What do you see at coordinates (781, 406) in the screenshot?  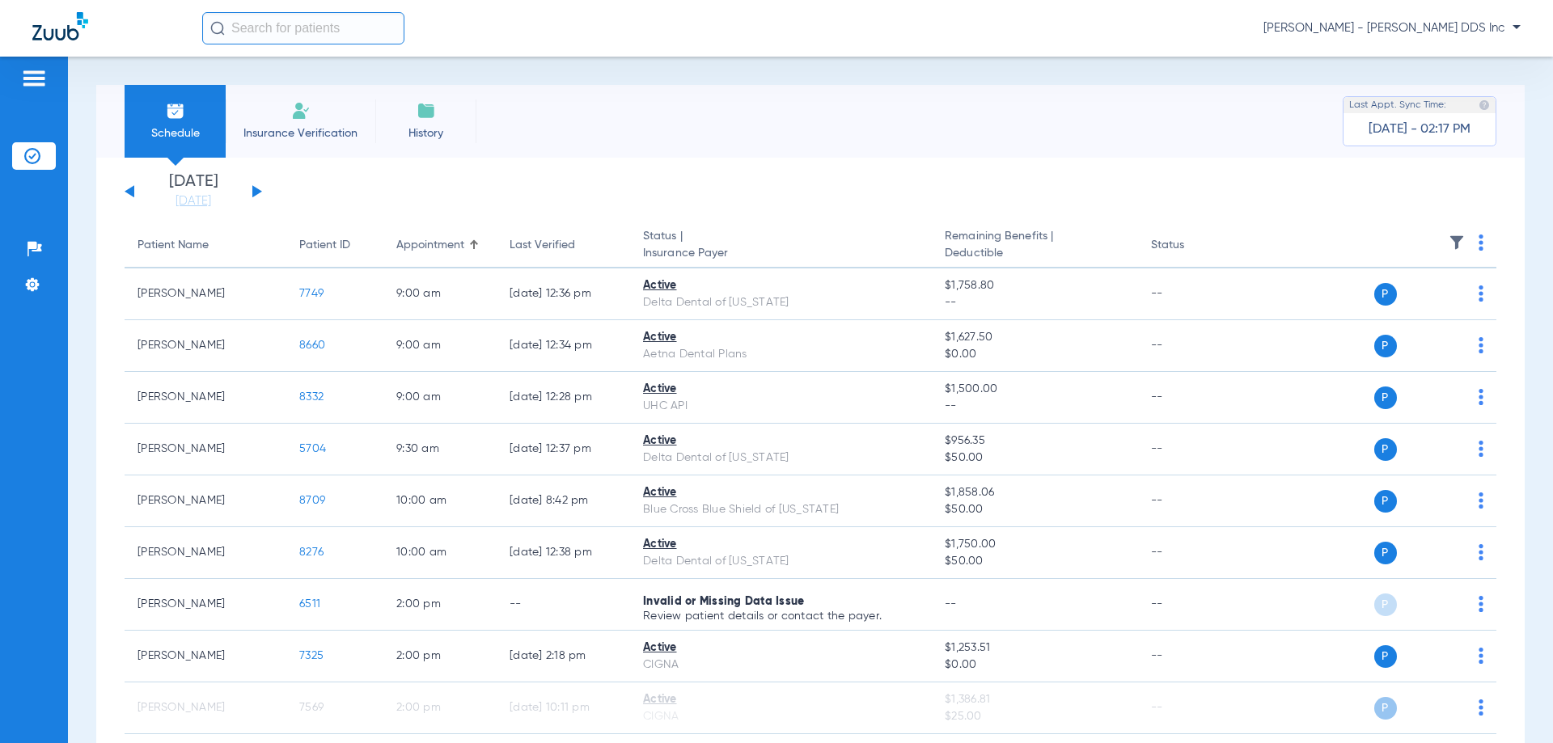 I see `div: UHC API` at bounding box center [781, 406].